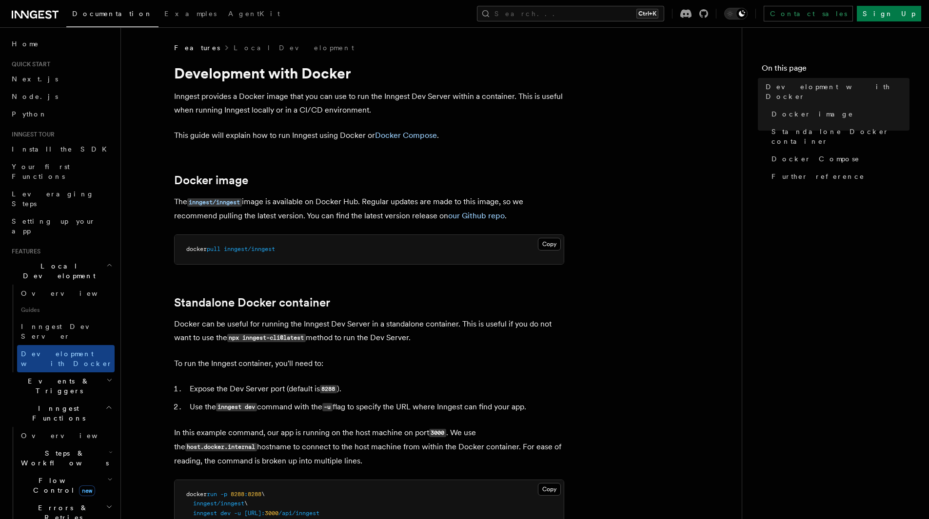 Image resolution: width=929 pixels, height=519 pixels. What do you see at coordinates (61, 149) in the screenshot?
I see `a: Install the SDK` at bounding box center [61, 149].